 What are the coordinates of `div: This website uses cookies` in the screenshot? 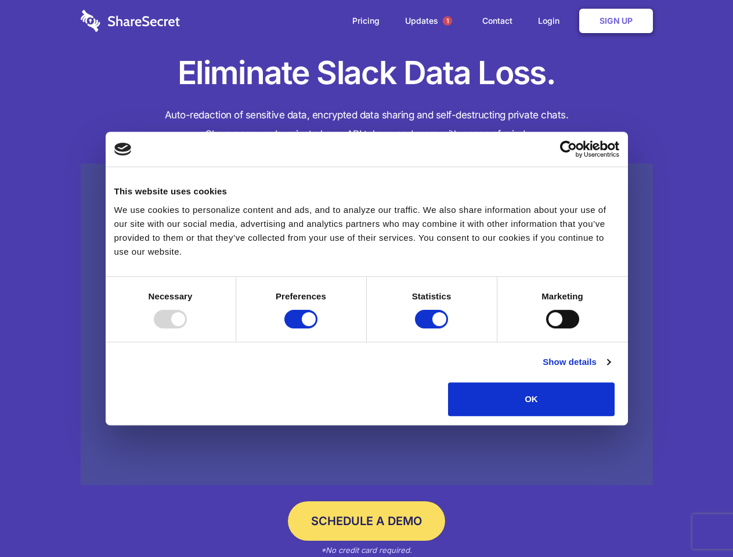 It's located at (367, 191).